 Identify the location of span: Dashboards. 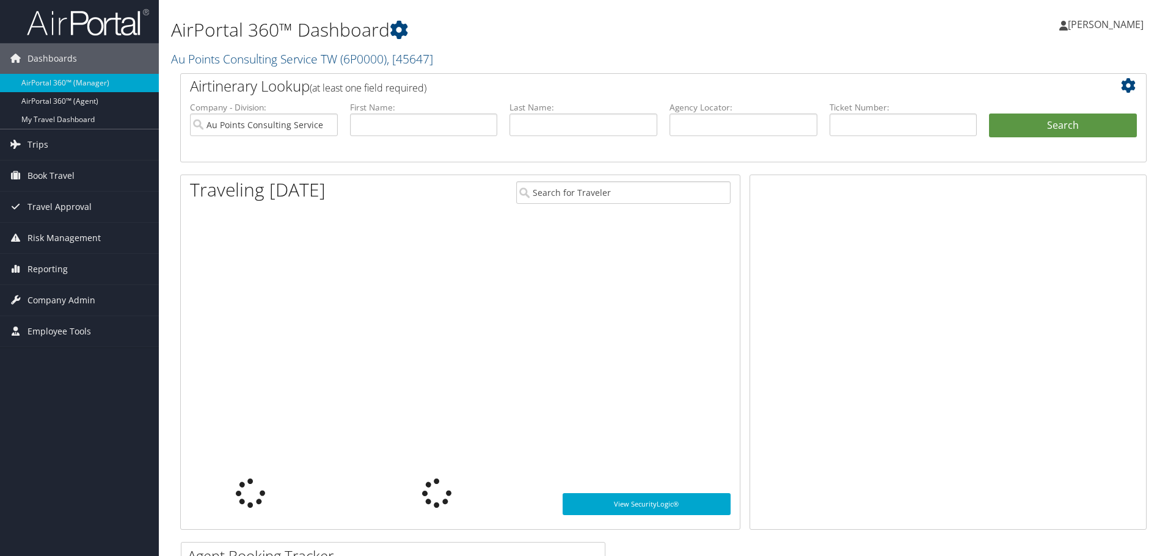
(52, 59).